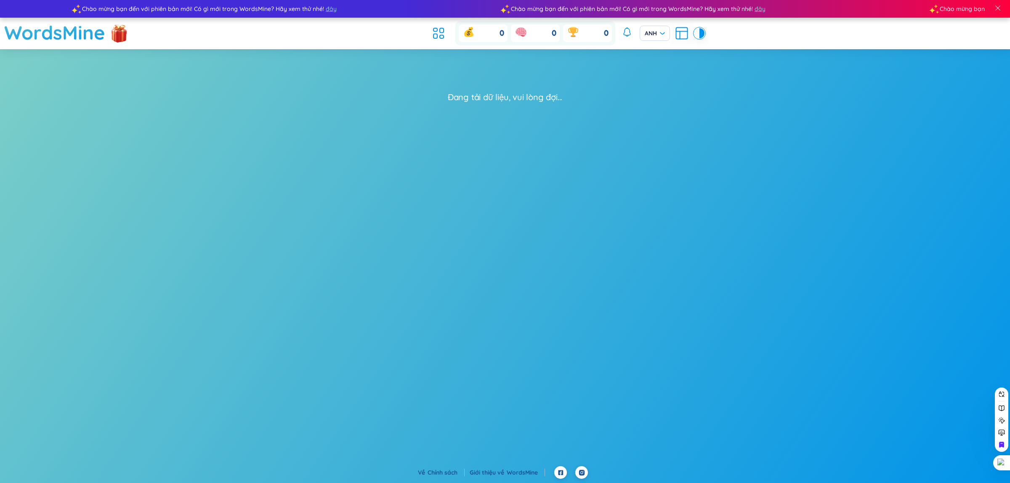 The height and width of the screenshot is (483, 1010). Describe the element at coordinates (446, 472) in the screenshot. I see `a: Chính sách` at that location.